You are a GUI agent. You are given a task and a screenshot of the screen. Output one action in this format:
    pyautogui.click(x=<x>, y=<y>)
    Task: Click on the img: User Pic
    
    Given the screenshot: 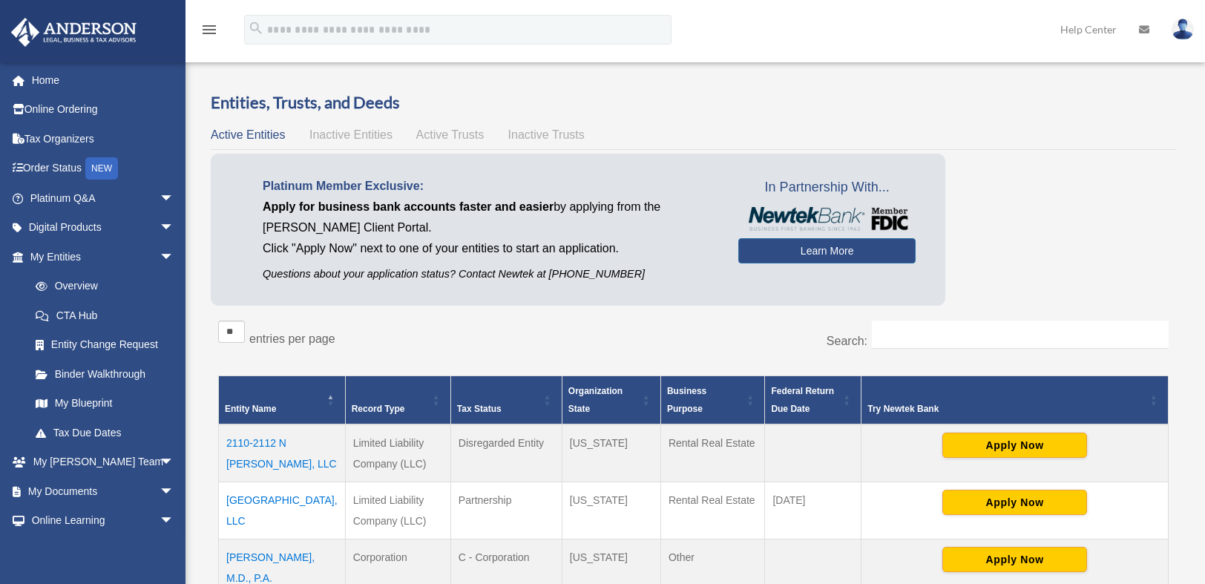 What is the action you would take?
    pyautogui.click(x=1183, y=29)
    